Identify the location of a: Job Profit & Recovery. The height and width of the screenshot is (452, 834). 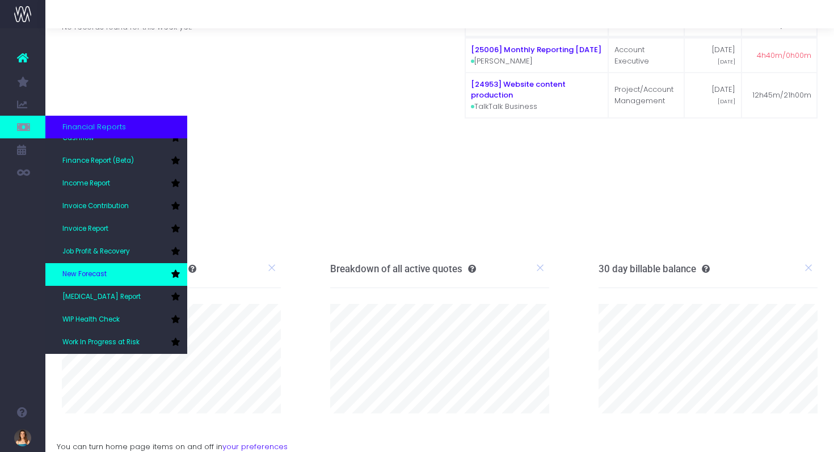
(116, 252).